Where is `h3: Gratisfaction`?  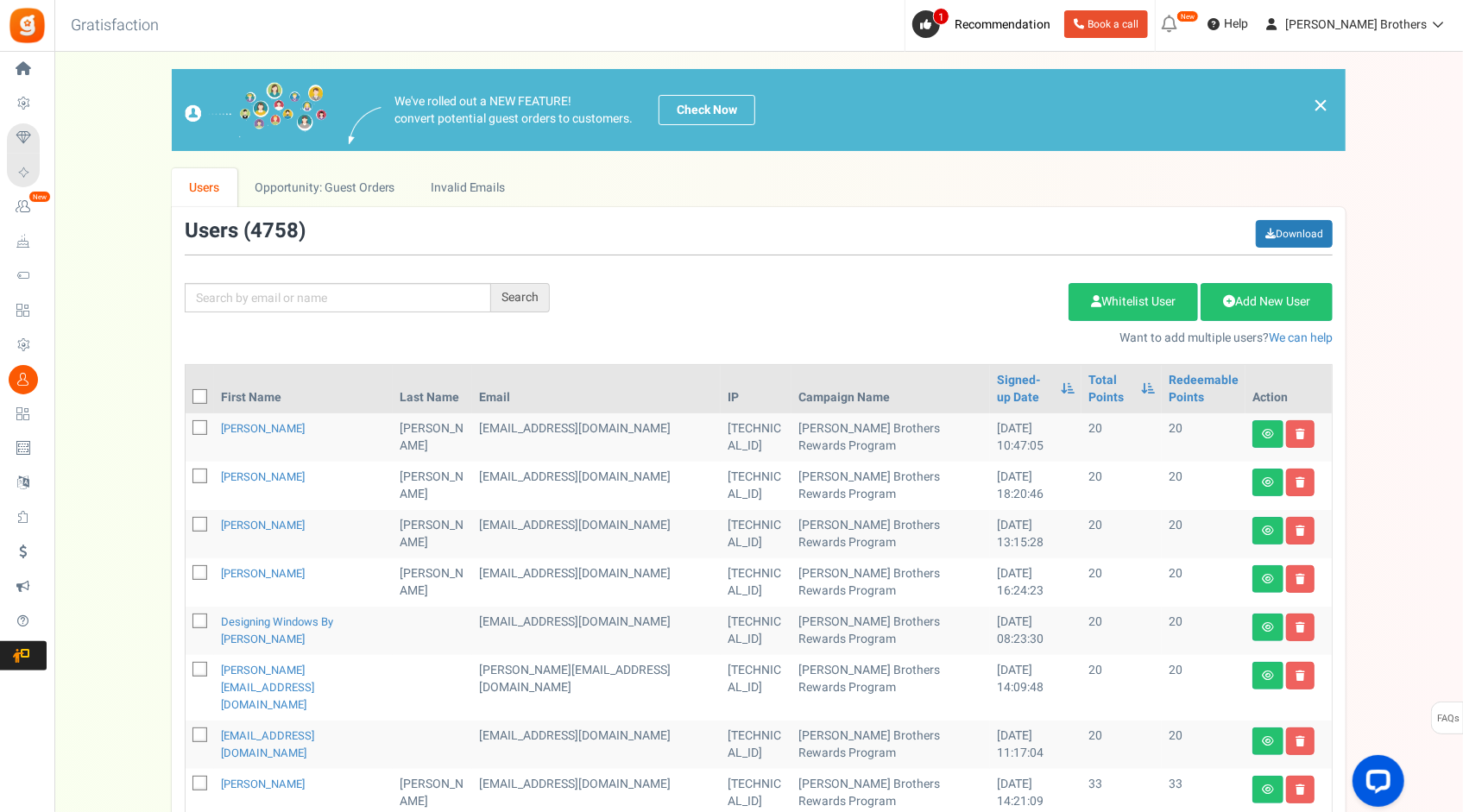 h3: Gratisfaction is located at coordinates (115, 26).